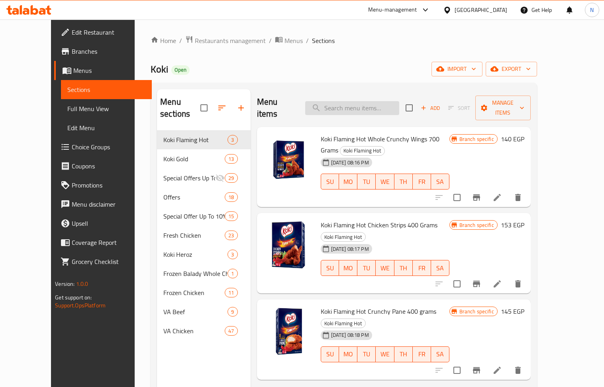  What do you see at coordinates (195, 274) in the screenshot?
I see `span: Frozen Balady Whole Chicken` at bounding box center [195, 274].